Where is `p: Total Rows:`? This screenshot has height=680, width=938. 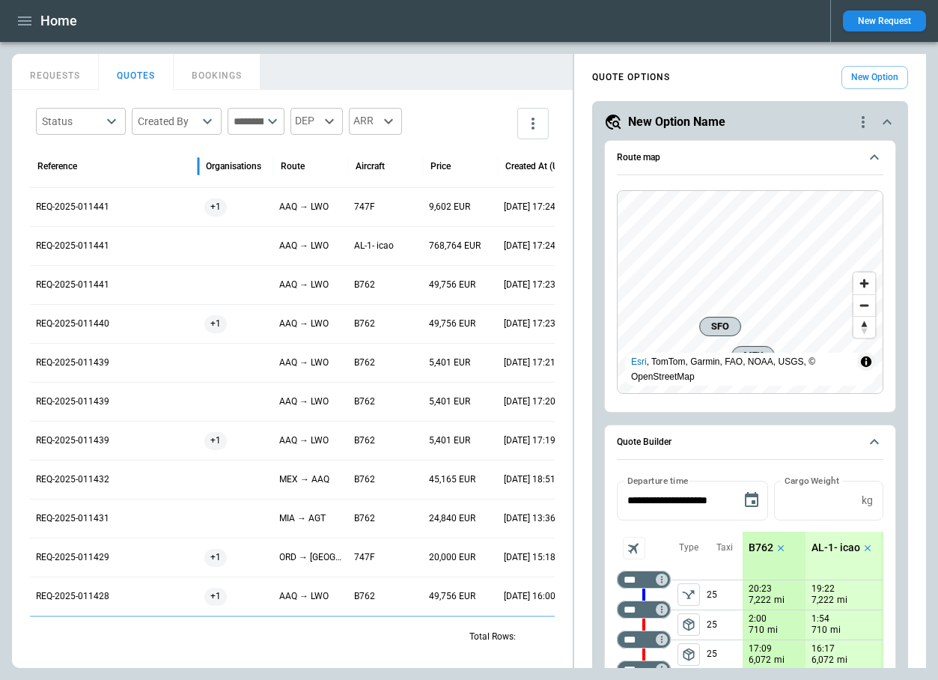
p: Total Rows: is located at coordinates (492, 636).